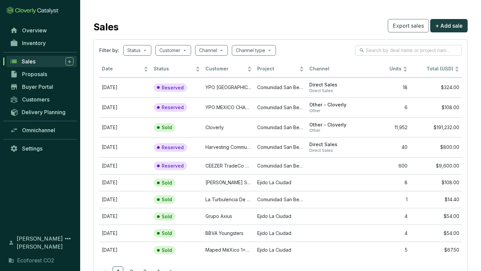  Describe the element at coordinates (228, 183) in the screenshot. I see `td: Moctezuma Sostenible` at that location.